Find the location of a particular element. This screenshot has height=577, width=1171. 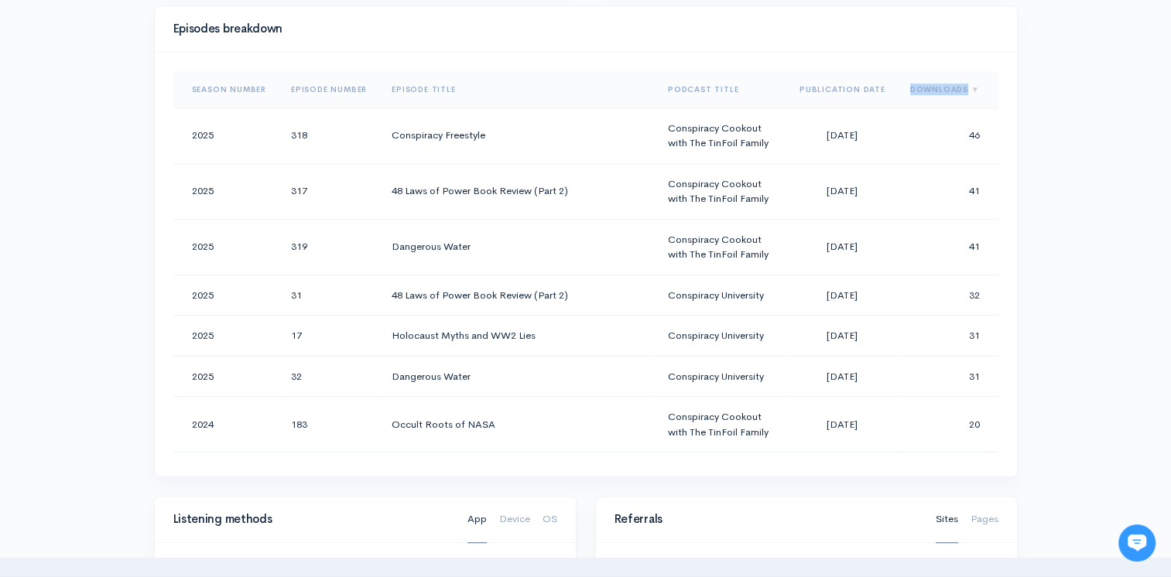

h4: Listening methods is located at coordinates (311, 519).